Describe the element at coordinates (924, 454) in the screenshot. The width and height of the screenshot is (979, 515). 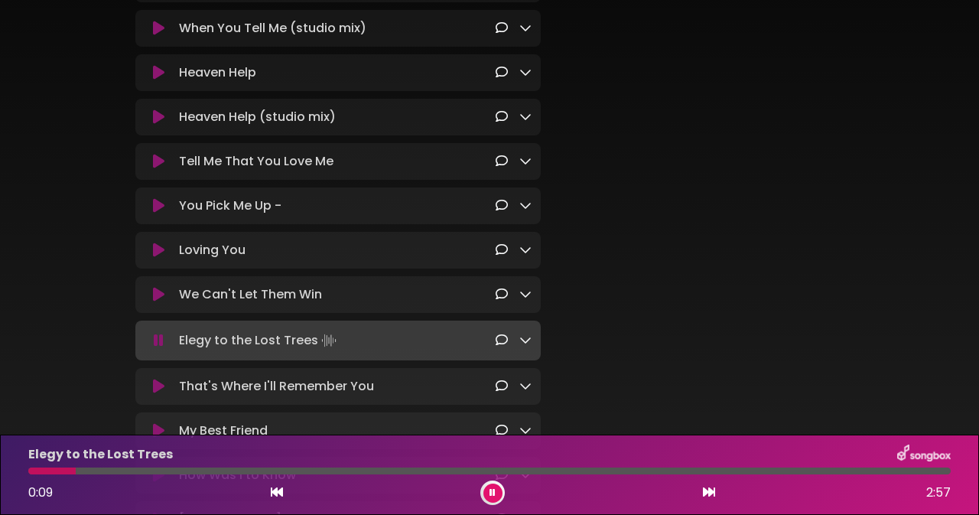
I see `img: songbox-logo-white.png` at that location.